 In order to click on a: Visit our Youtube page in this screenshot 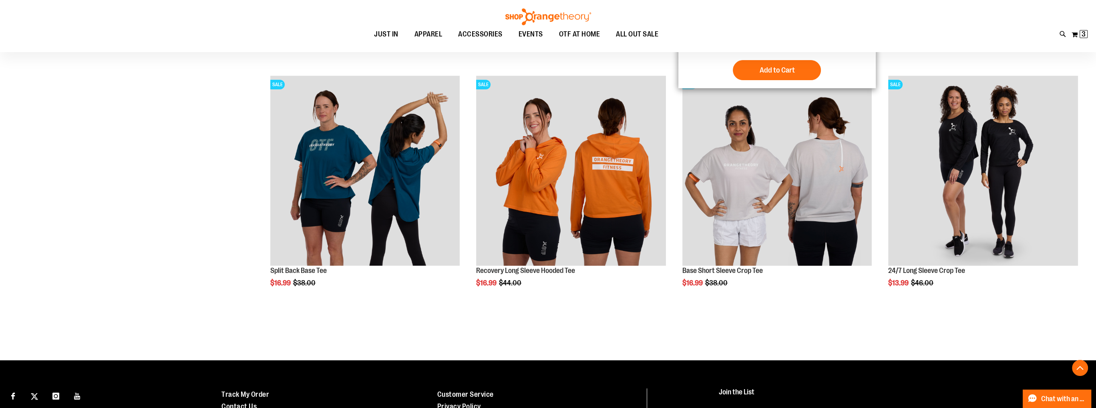, I will do `click(77, 395)`.